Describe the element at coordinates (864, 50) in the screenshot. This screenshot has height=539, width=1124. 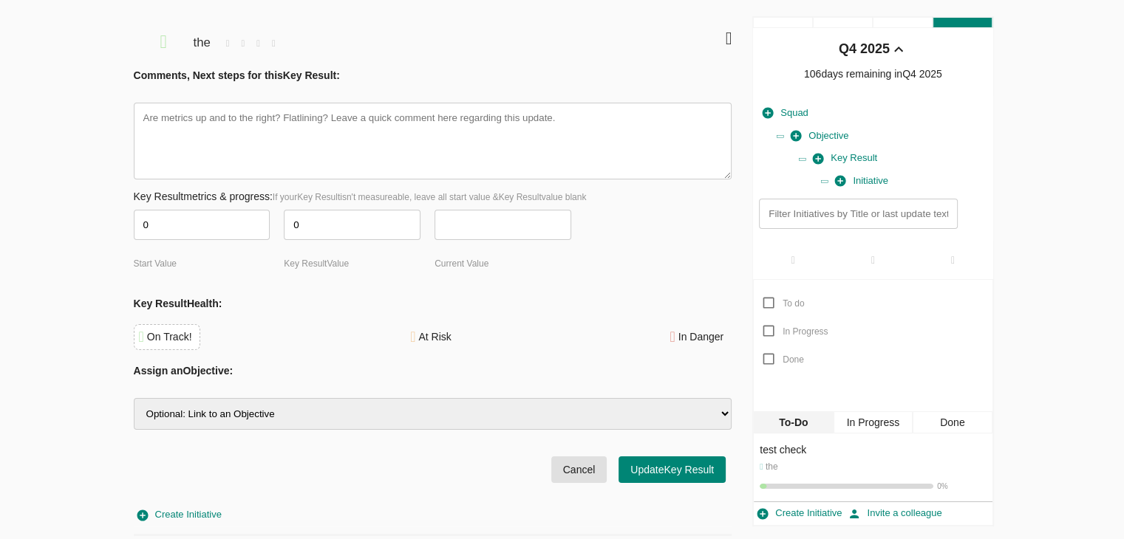
I see `div: Q4 2025` at that location.